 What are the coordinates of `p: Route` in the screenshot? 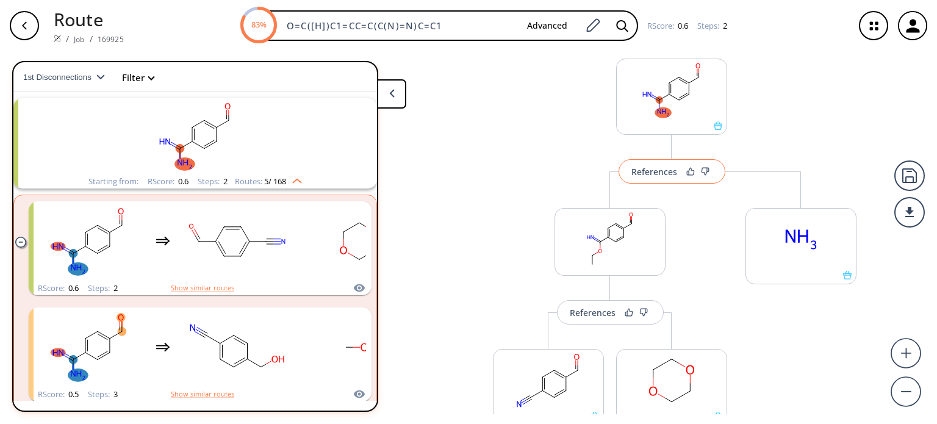 It's located at (88, 19).